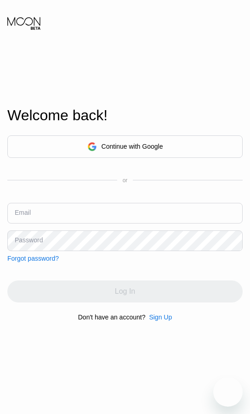 This screenshot has width=250, height=414. What do you see at coordinates (28, 240) in the screenshot?
I see `div: Password` at bounding box center [28, 240].